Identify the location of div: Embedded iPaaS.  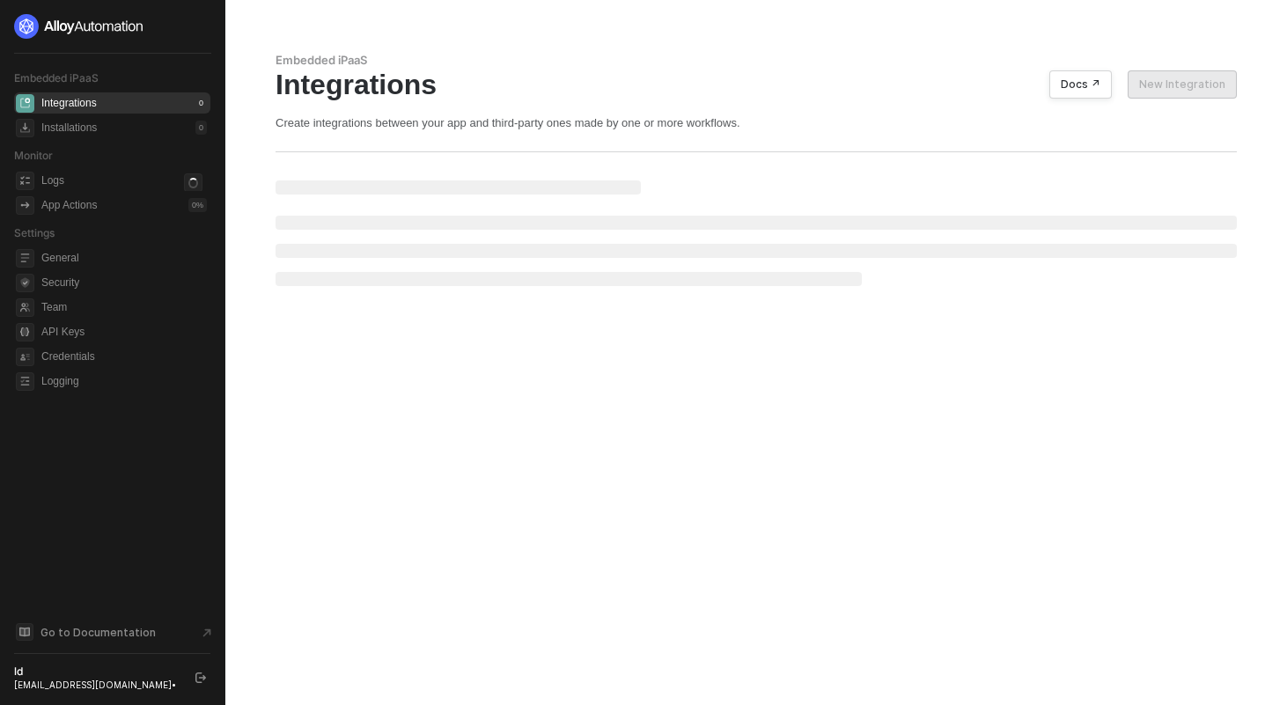
(756, 60).